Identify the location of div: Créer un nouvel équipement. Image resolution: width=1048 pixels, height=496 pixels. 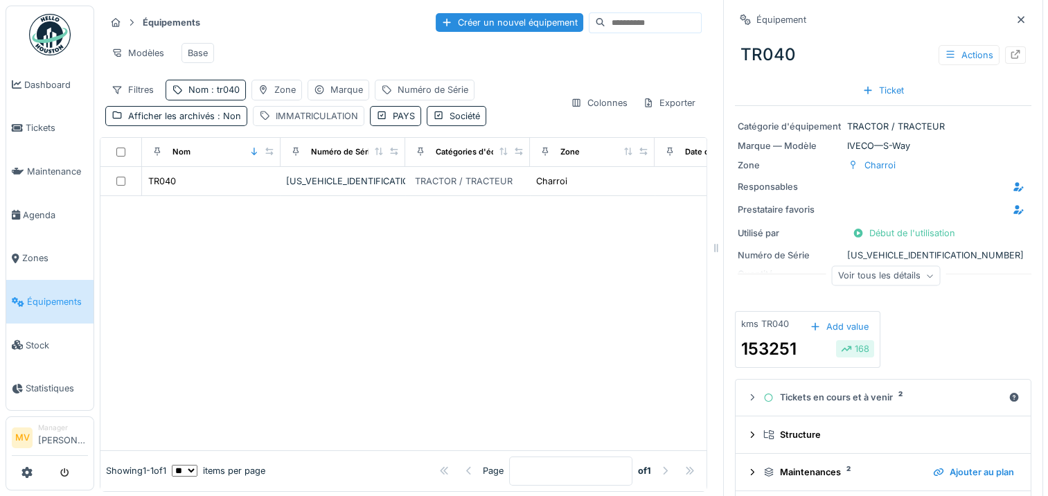
(509, 22).